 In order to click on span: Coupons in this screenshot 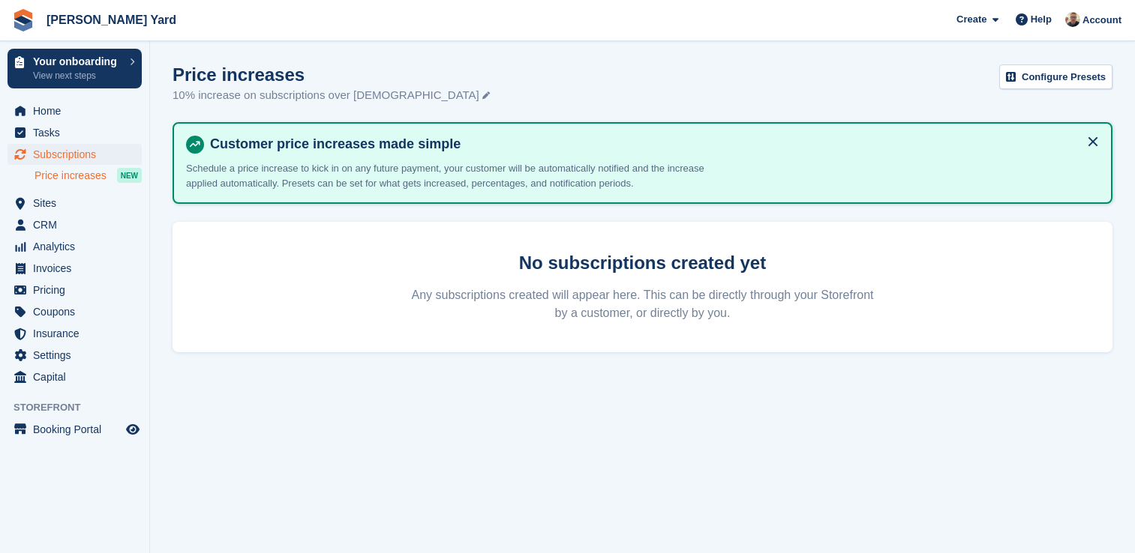, I will do `click(78, 312)`.